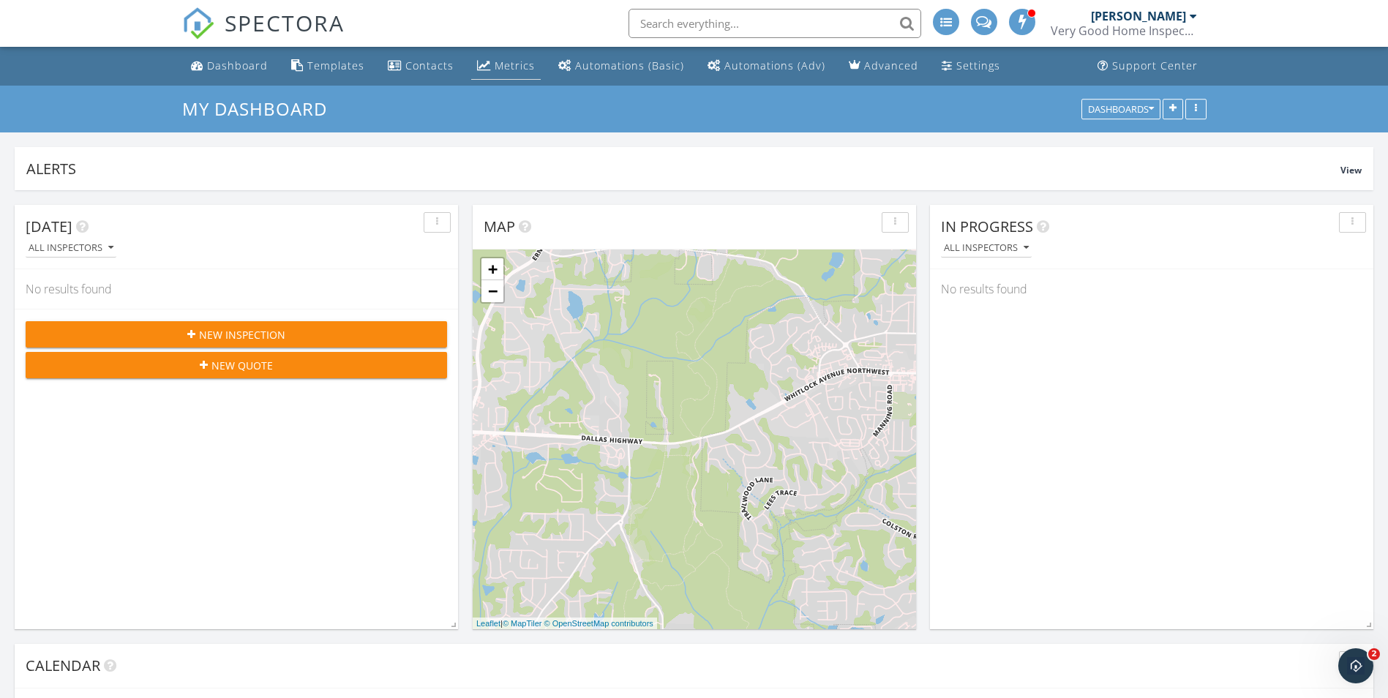  What do you see at coordinates (242, 334) in the screenshot?
I see `span: New Inspection` at bounding box center [242, 334].